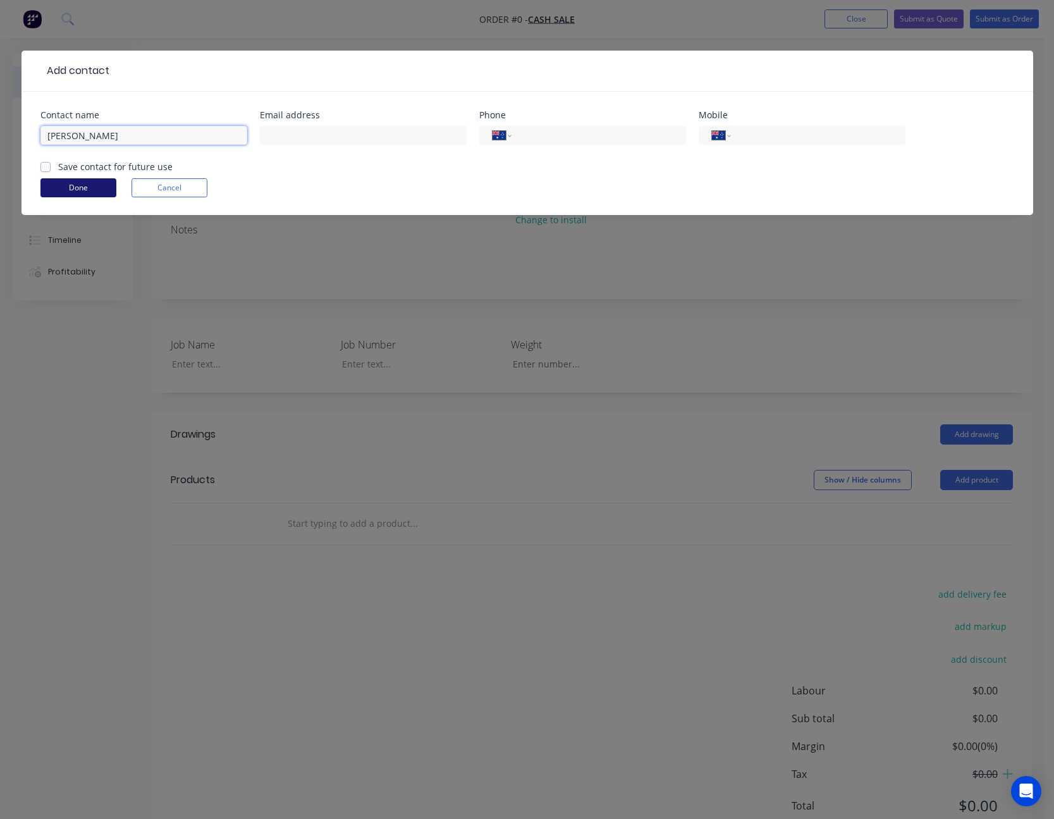 The width and height of the screenshot is (1054, 819). What do you see at coordinates (582, 115) in the screenshot?
I see `div: Phone` at bounding box center [582, 115].